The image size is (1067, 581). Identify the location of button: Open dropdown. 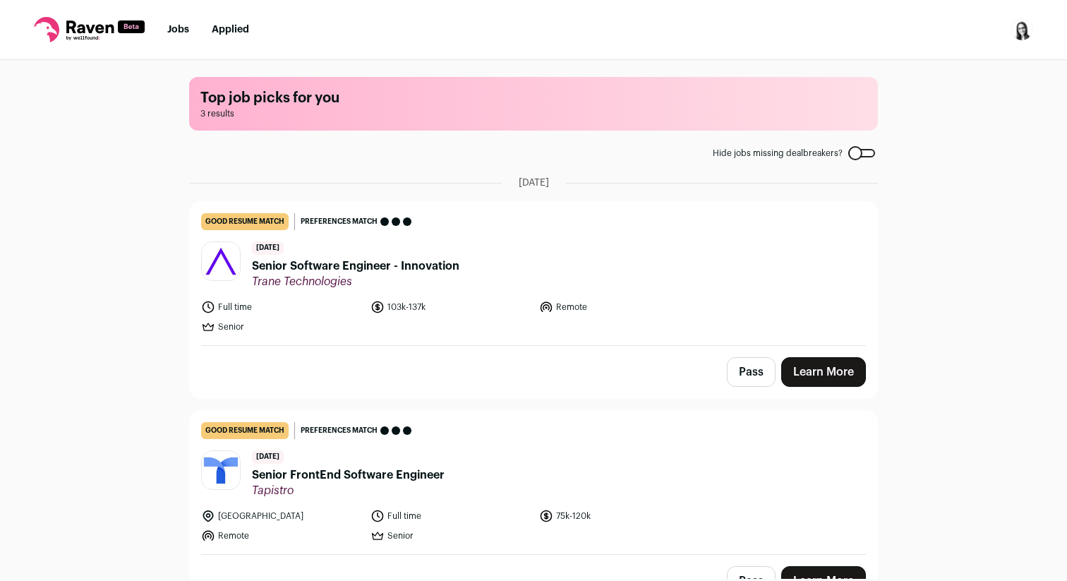
(1022, 30).